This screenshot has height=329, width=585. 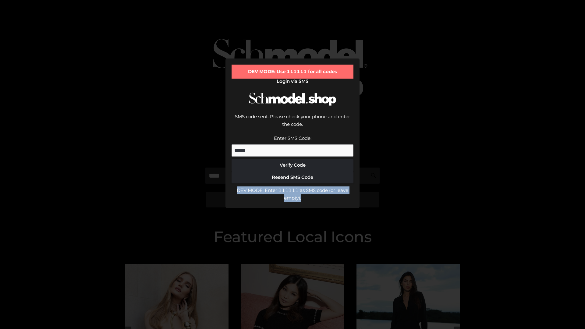 I want to click on button: Resend SMS Code, so click(x=293, y=177).